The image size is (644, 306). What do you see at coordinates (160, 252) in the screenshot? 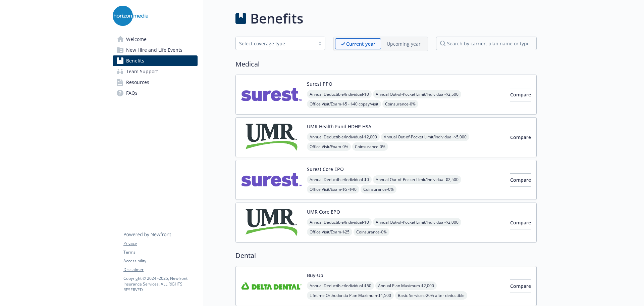
I see `a: Terms` at bounding box center [160, 252].